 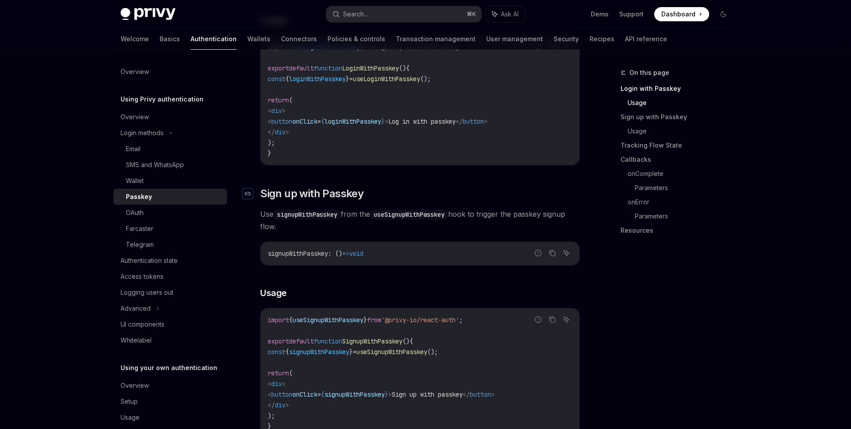 What do you see at coordinates (140, 229) in the screenshot?
I see `div: Farcaster` at bounding box center [140, 229].